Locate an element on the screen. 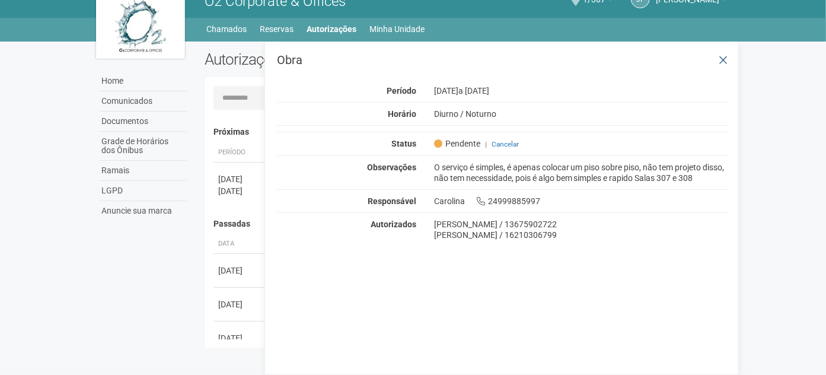  h4: Passadas is located at coordinates (467, 224).